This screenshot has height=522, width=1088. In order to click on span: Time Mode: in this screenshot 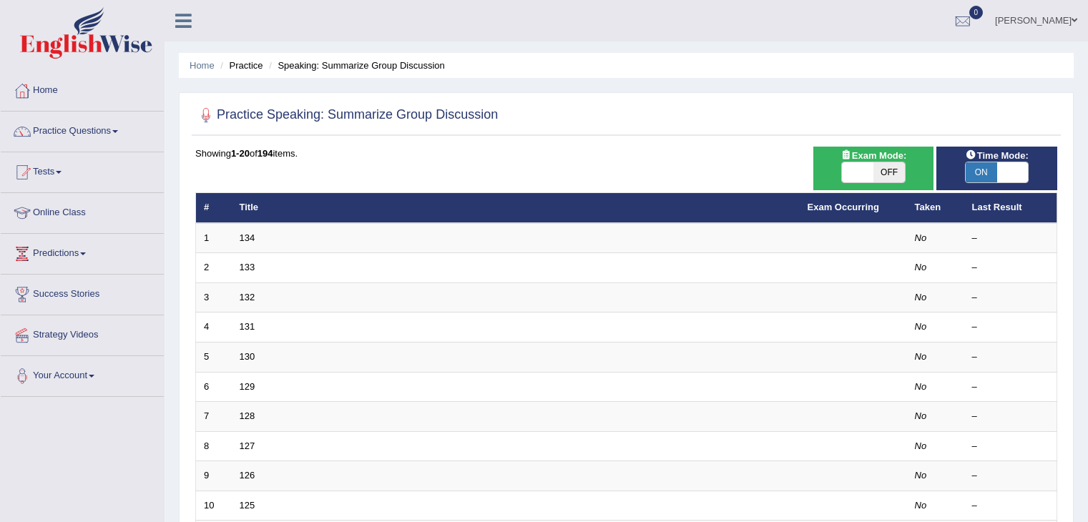, I will do `click(997, 155)`.